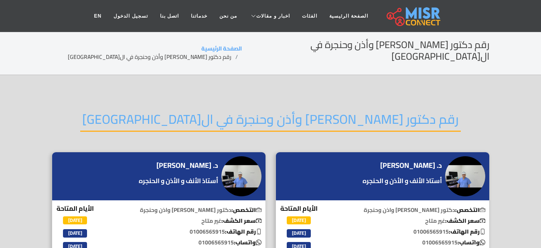  Describe the element at coordinates (169, 16) in the screenshot. I see `a: اتصل بنا` at that location.